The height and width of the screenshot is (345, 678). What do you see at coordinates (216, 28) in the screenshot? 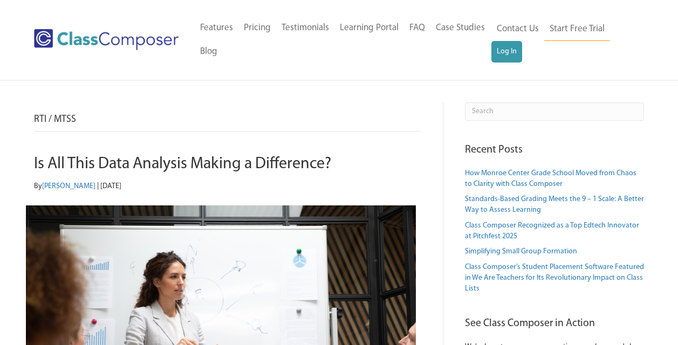
I see `a: Features` at bounding box center [216, 28].